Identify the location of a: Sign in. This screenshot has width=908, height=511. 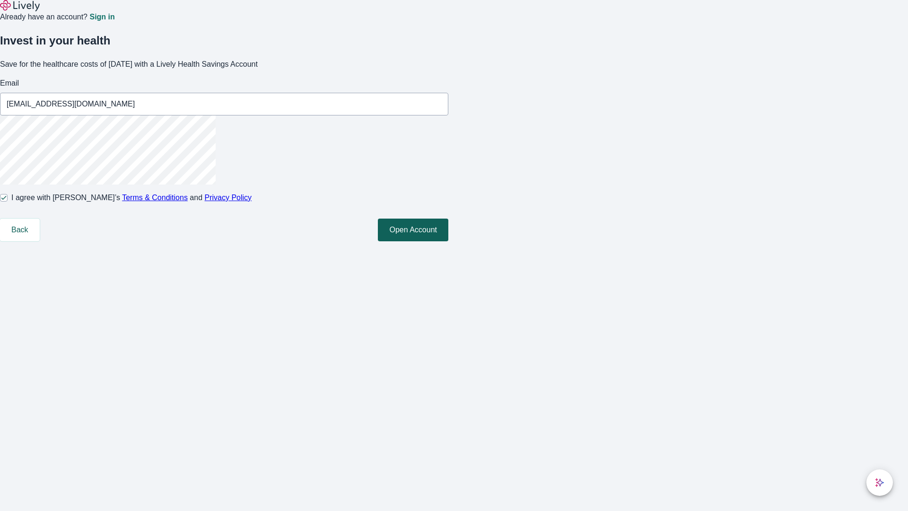
(102, 17).